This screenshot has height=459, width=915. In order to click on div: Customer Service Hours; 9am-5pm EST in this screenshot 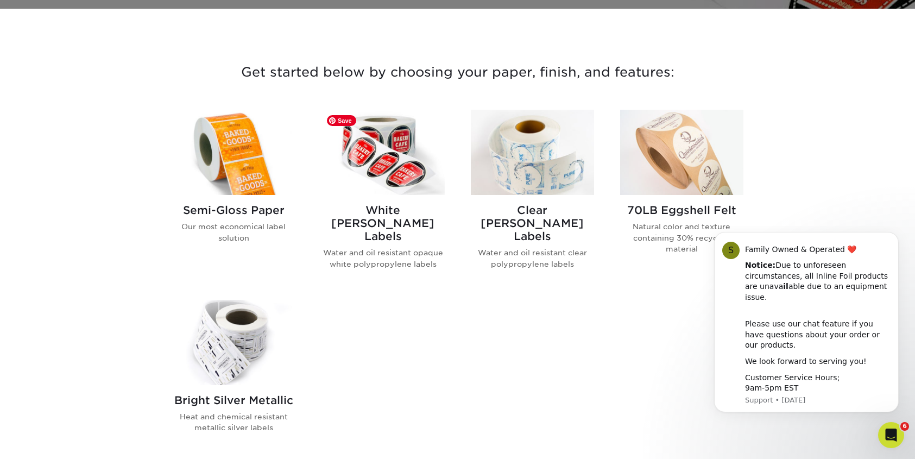, I will do `click(120, 157)`.